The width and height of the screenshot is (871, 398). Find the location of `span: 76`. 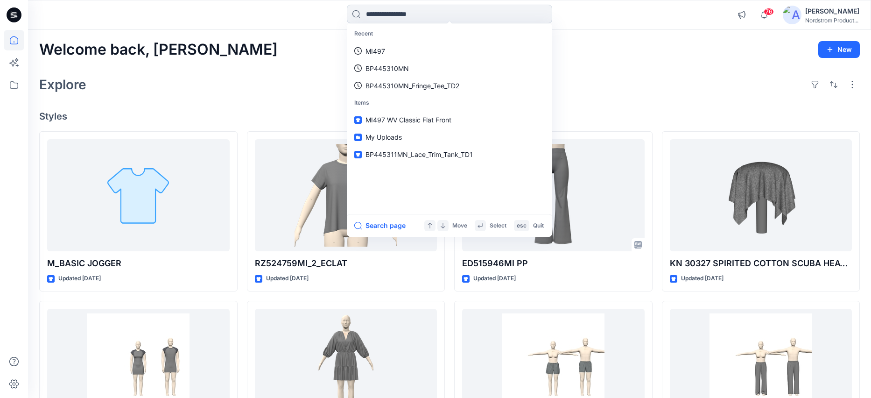

span: 76 is located at coordinates (769, 12).